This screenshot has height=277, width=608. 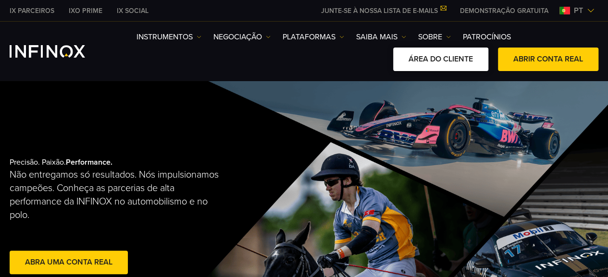 I want to click on a: SOBRE, so click(x=435, y=37).